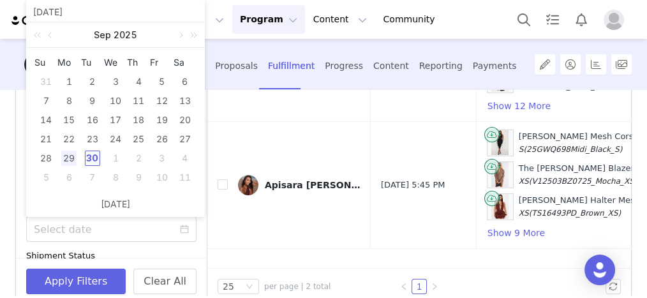  Describe the element at coordinates (138, 101) in the screenshot. I see `td: September 11, 2025` at that location.